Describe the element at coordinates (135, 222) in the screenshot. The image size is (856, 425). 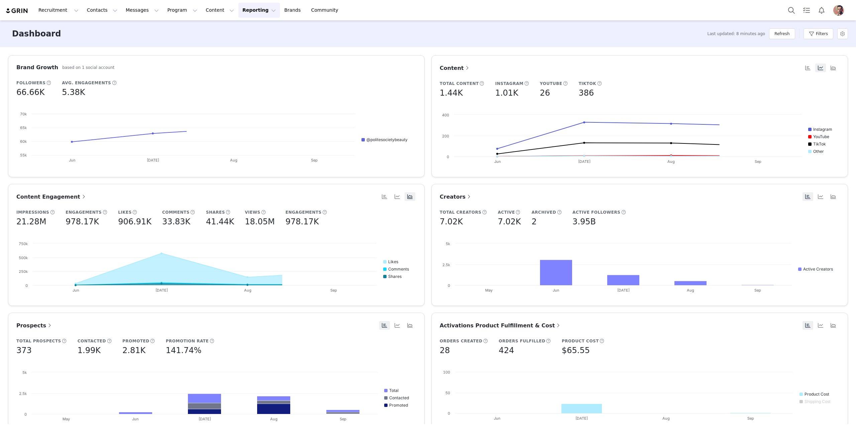
I see `h5: 906.91K` at that location.